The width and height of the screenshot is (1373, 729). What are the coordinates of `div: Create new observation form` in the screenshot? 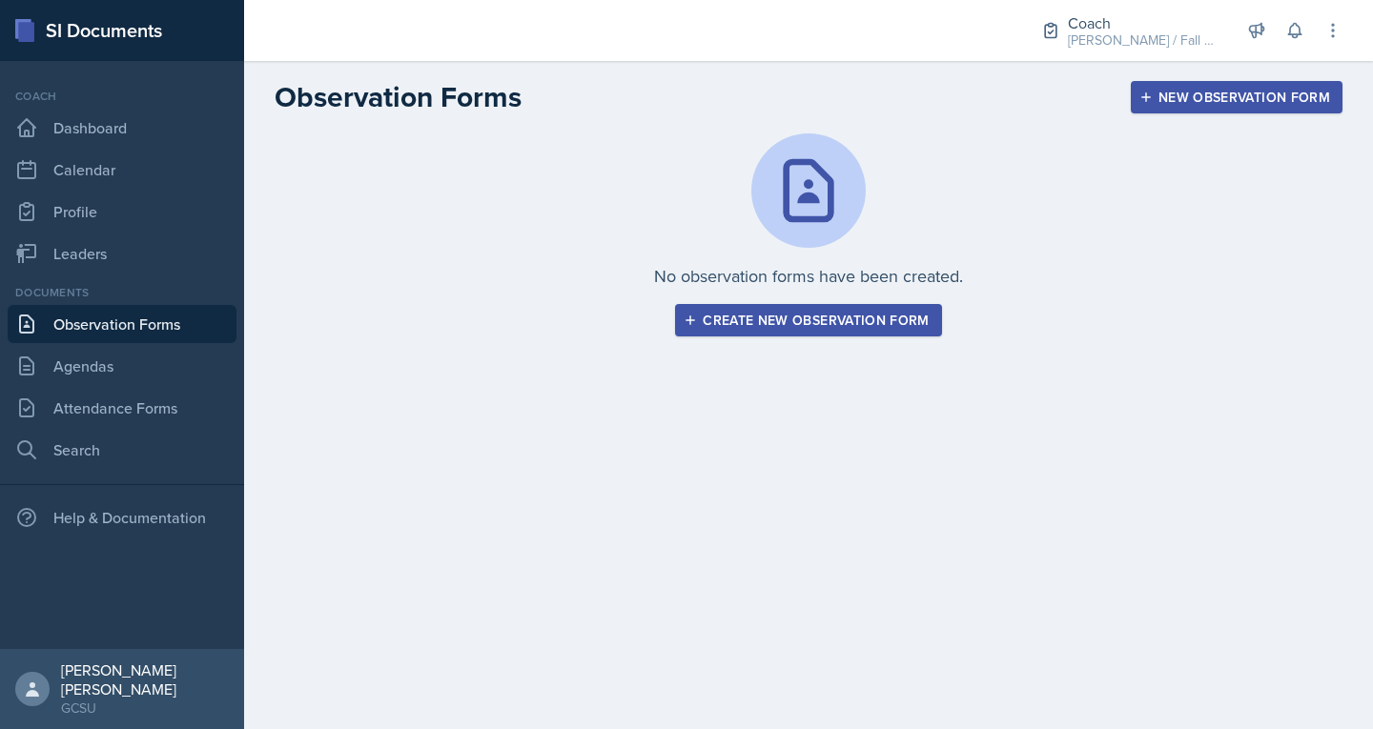 It's located at (808, 320).